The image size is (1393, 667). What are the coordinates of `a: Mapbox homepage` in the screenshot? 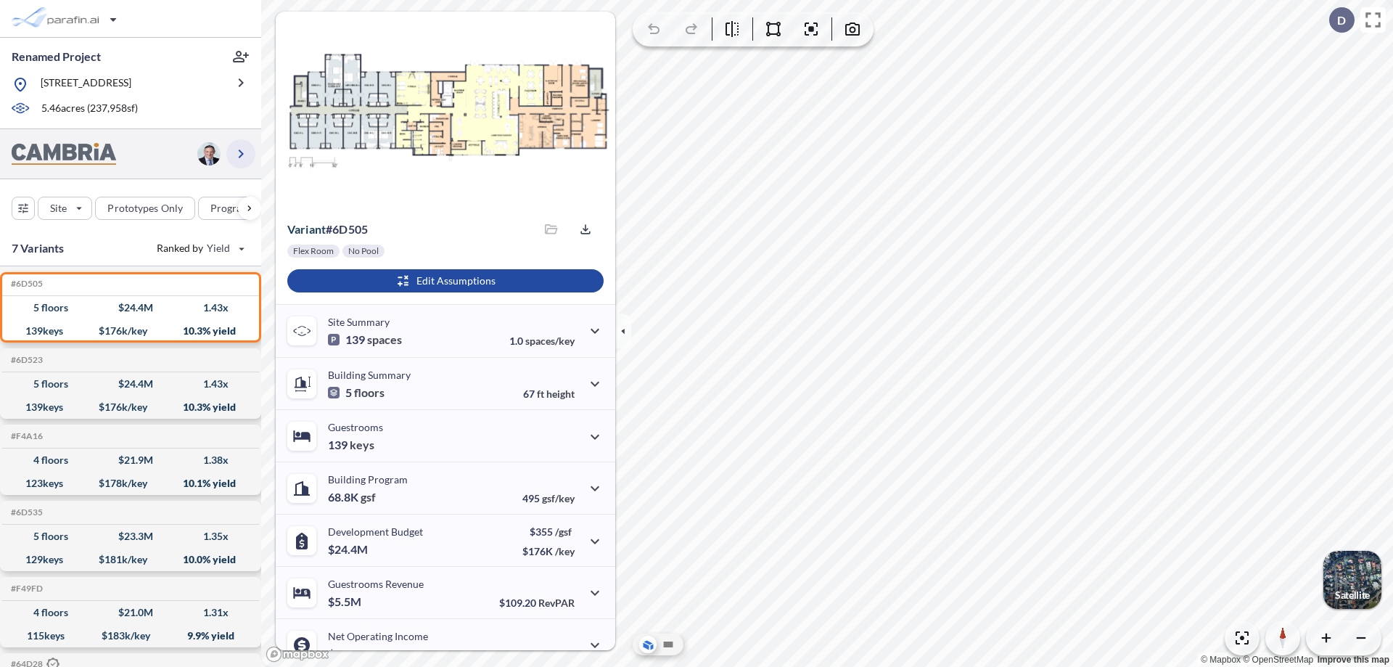 It's located at (298, 654).